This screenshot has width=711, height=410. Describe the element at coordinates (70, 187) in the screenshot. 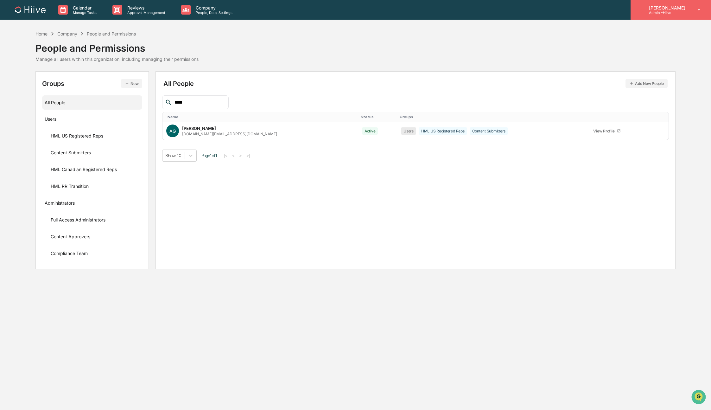

I see `div: HML RR Transition` at that location.